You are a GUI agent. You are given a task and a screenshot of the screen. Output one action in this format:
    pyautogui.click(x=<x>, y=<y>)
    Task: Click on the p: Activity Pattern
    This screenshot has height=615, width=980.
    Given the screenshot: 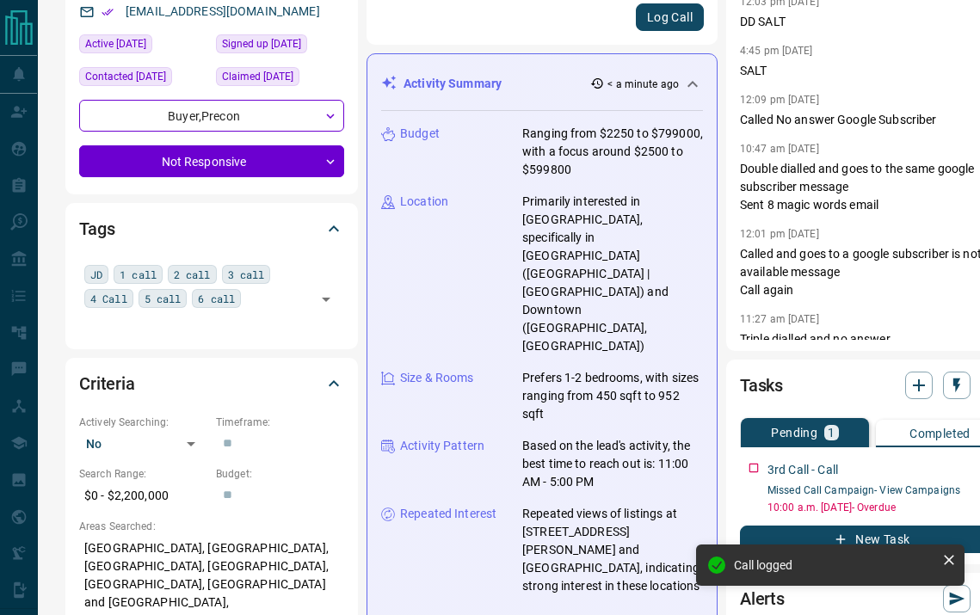 What is the action you would take?
    pyautogui.click(x=442, y=446)
    